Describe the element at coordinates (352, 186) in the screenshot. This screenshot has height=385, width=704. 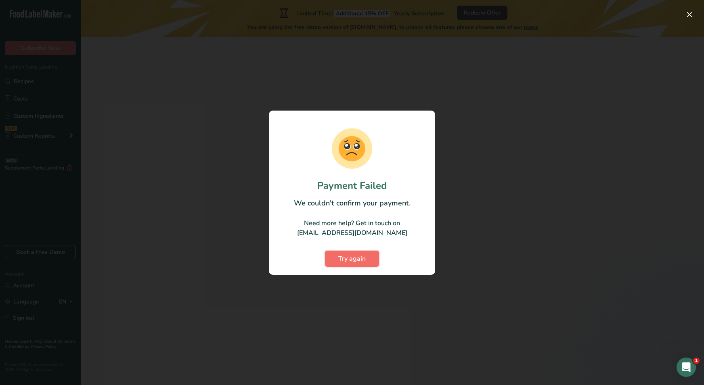
I see `h1: Payment Failed` at that location.